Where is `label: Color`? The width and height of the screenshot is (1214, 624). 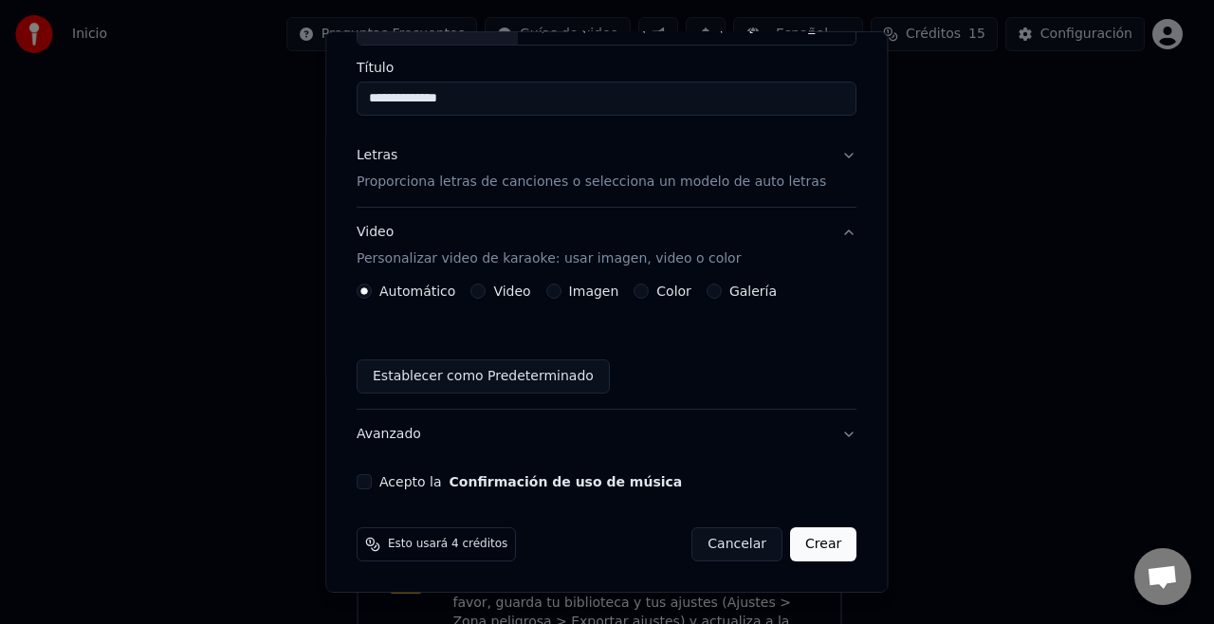
label: Color is located at coordinates (674, 291).